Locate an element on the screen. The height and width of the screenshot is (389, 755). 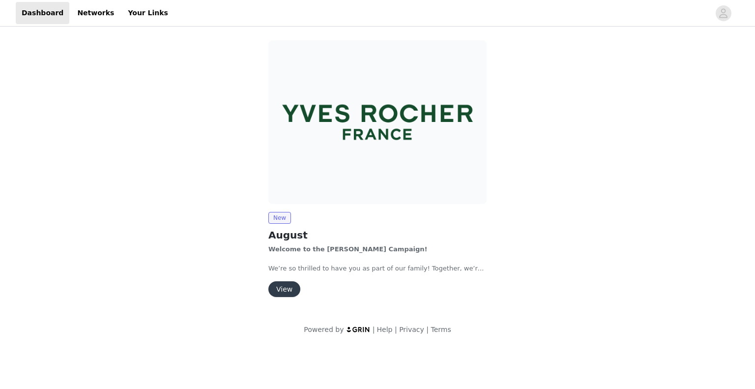
a: Privacy is located at coordinates (411, 329).